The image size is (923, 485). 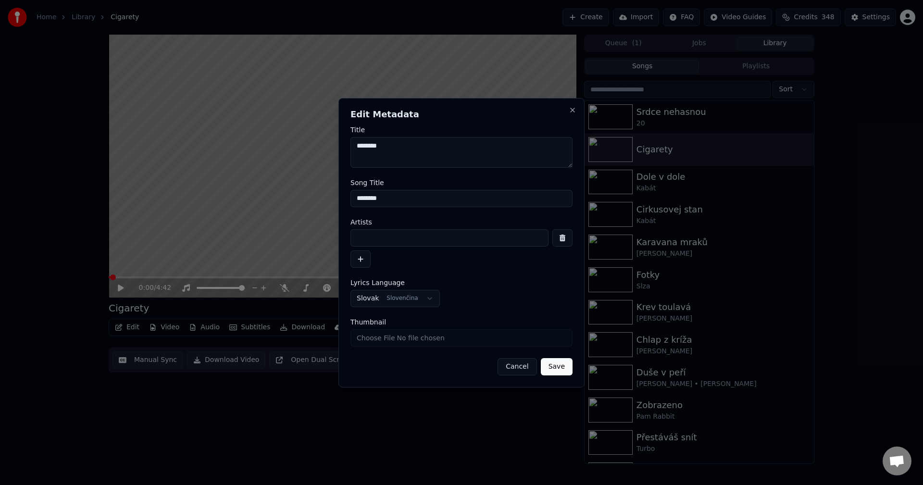 What do you see at coordinates (461, 183) in the screenshot?
I see `label: Song Title` at bounding box center [461, 183].